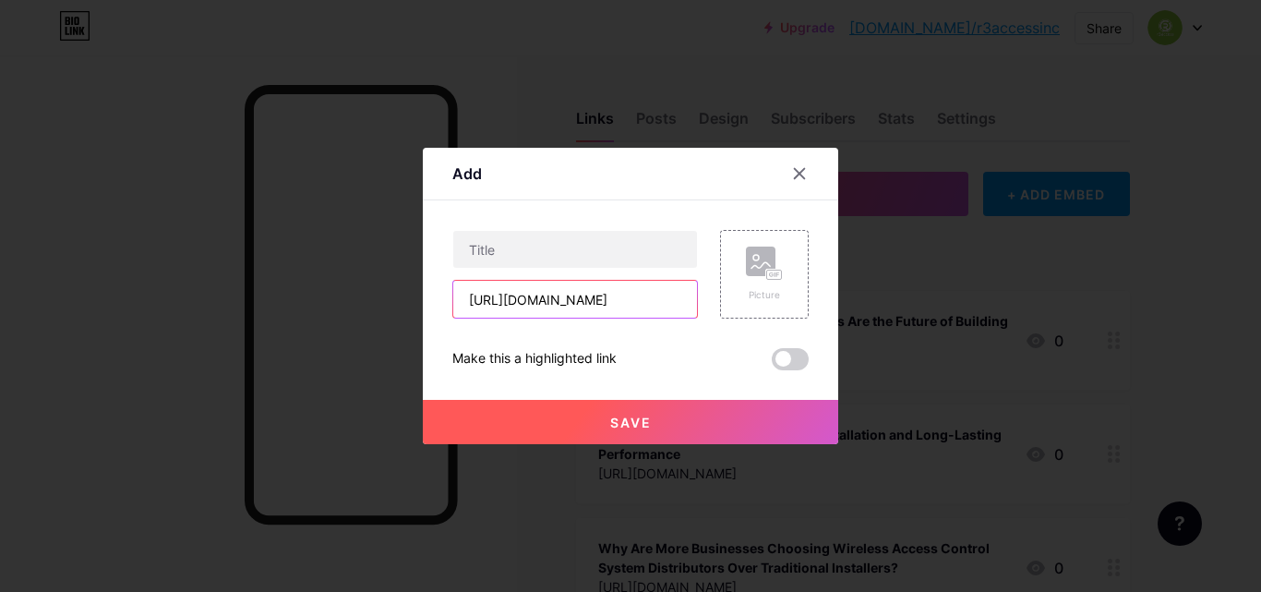 Image resolution: width=1261 pixels, height=592 pixels. I want to click on button: Save, so click(631, 422).